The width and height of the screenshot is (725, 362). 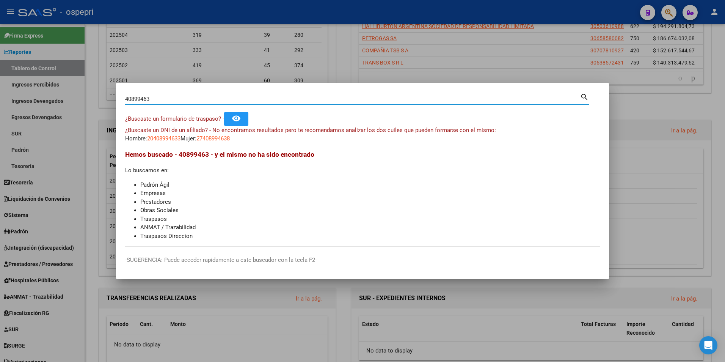 What do you see at coordinates (362, 134) in the screenshot?
I see `div: Hombre: Mujer:` at bounding box center [362, 134].